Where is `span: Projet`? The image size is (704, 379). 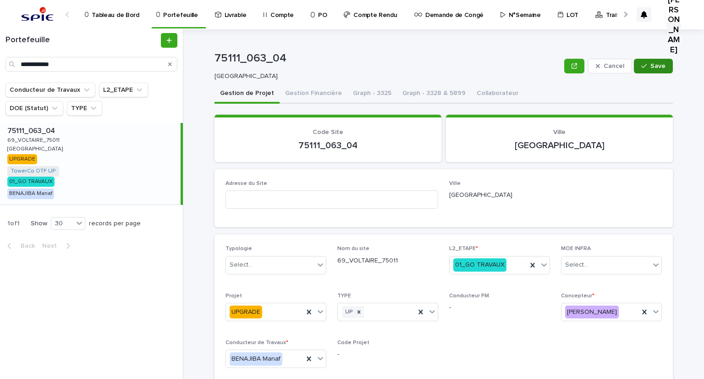 span: Projet is located at coordinates (234, 296).